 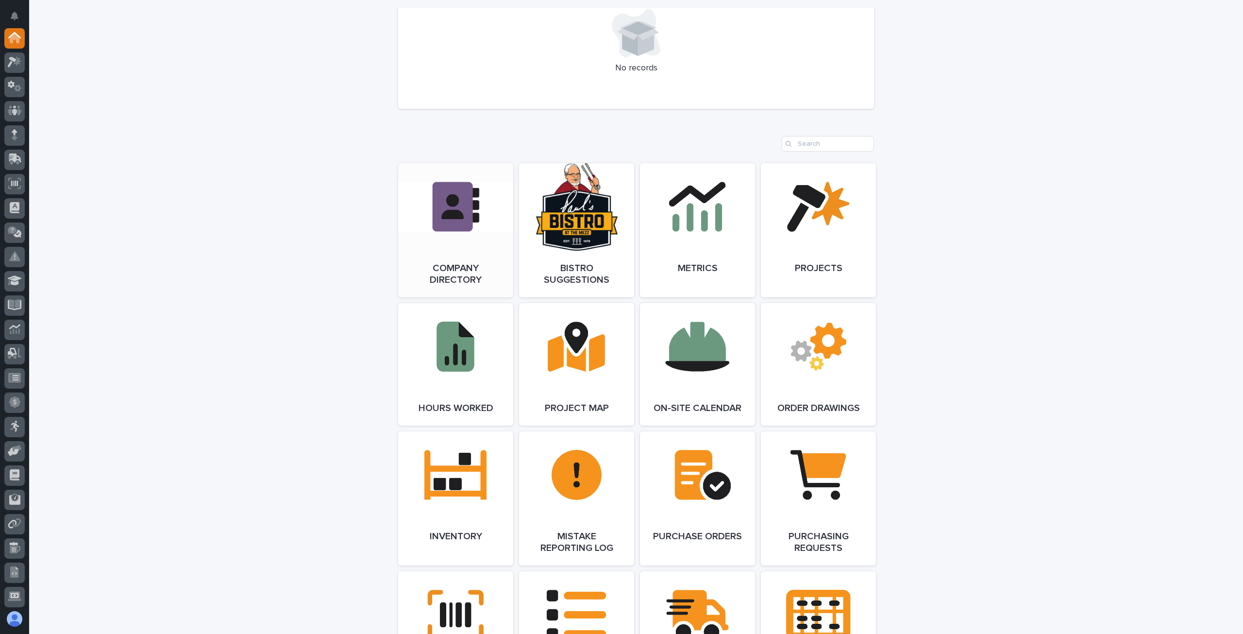 I want to click on p: No records, so click(x=636, y=68).